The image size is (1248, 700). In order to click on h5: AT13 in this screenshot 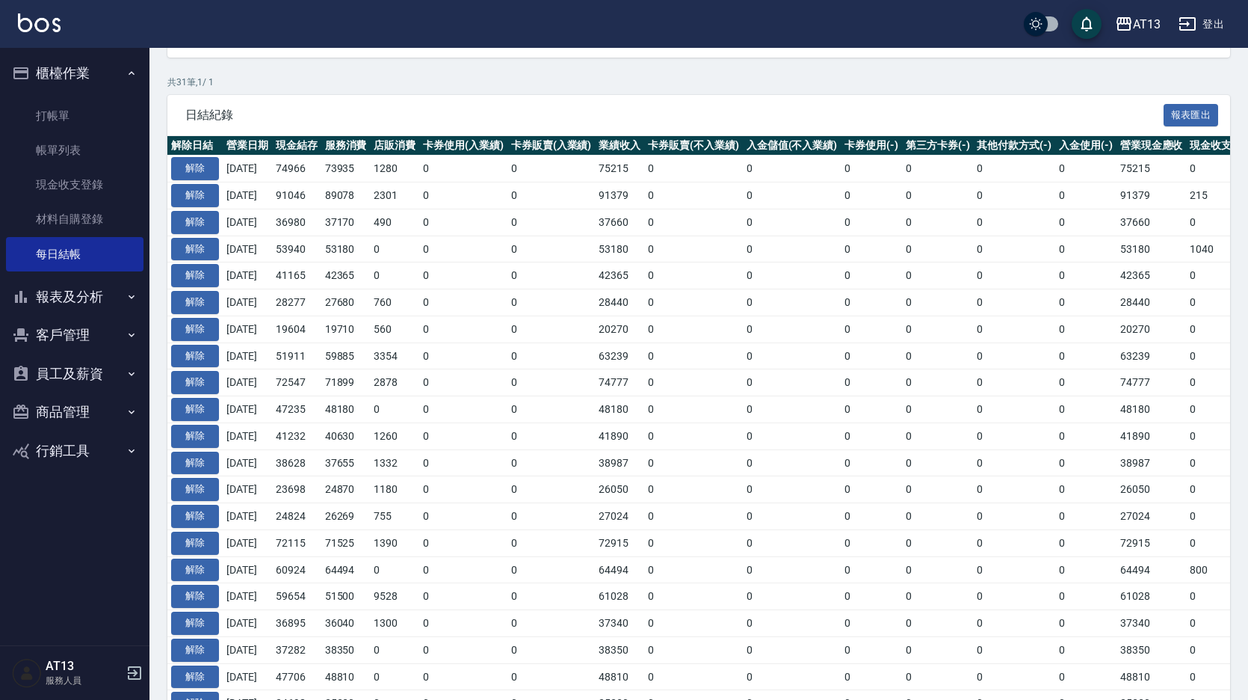, I will do `click(84, 666)`.